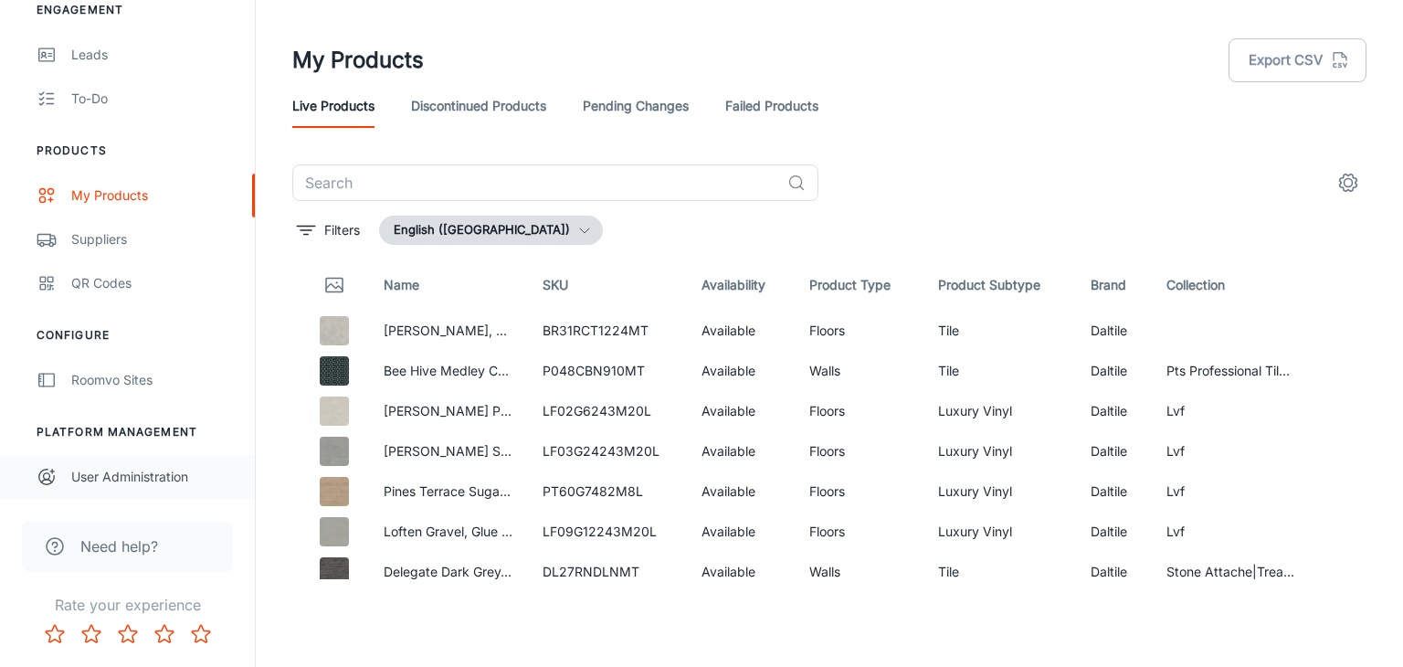  What do you see at coordinates (607, 532) in the screenshot?
I see `td: LF09G12243M20L` at bounding box center [607, 532].